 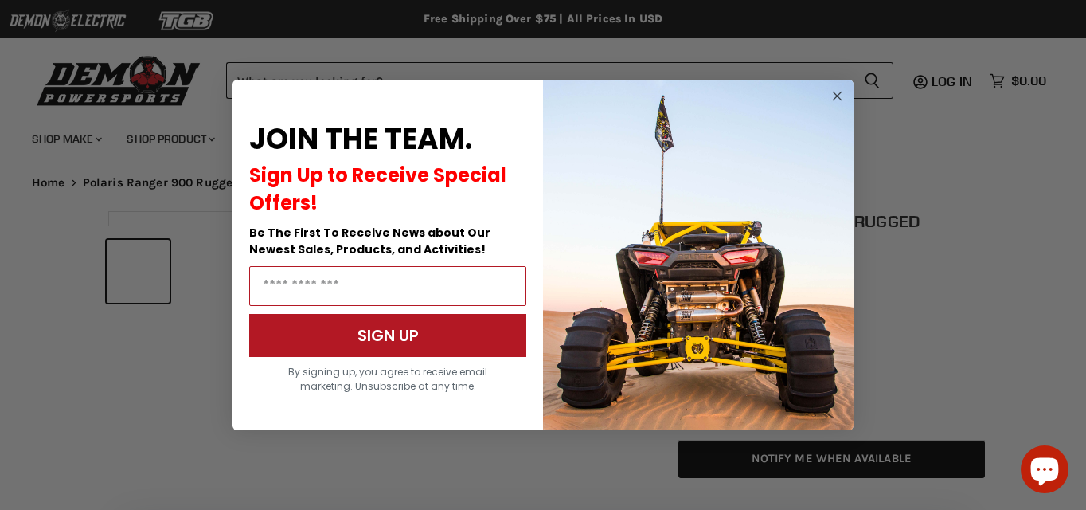 I want to click on input: Email Address, so click(x=388, y=286).